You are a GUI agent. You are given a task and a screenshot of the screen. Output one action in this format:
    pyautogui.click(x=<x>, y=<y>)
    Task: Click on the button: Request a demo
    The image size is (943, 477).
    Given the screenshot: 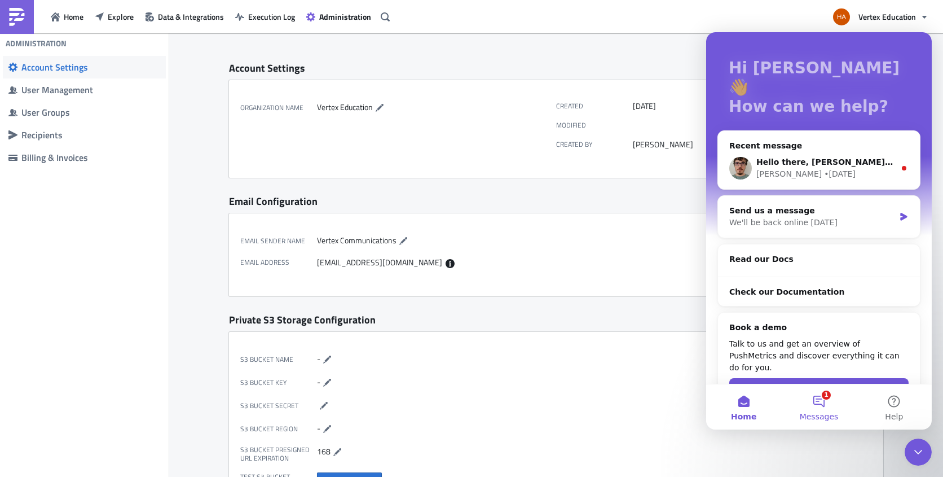 What is the action you would take?
    pyautogui.click(x=113, y=357)
    